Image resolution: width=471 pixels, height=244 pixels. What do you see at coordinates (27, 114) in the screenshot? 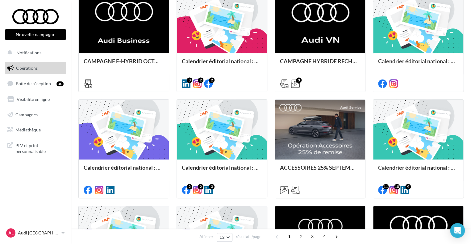
I see `span: Campagnes` at bounding box center [27, 114].